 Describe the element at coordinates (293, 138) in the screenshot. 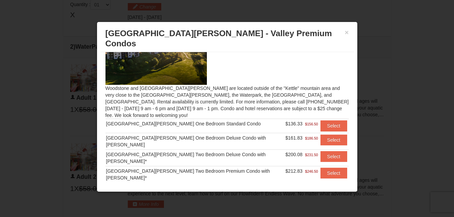

I see `span: $161.83` at that location.